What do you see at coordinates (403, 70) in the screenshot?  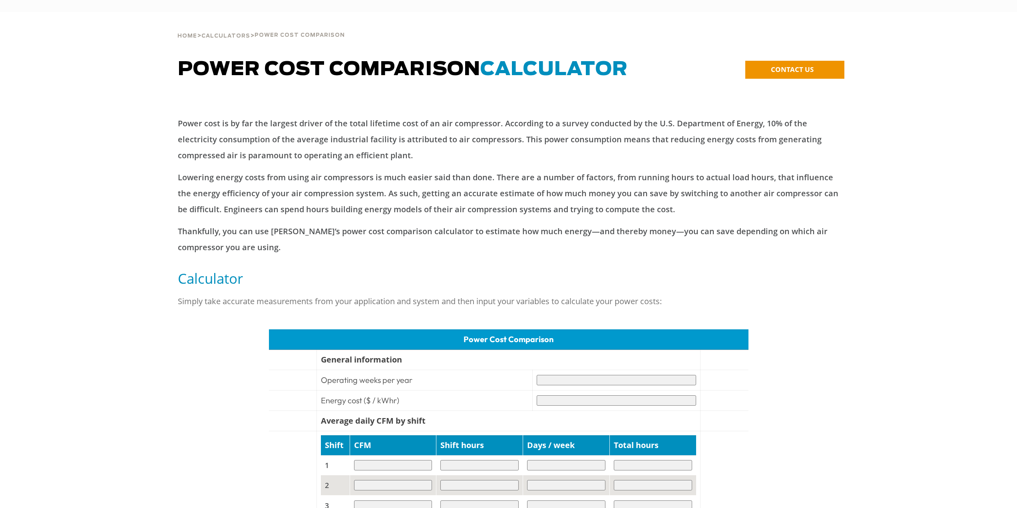 I see `span: Power cost comparison` at bounding box center [403, 70].